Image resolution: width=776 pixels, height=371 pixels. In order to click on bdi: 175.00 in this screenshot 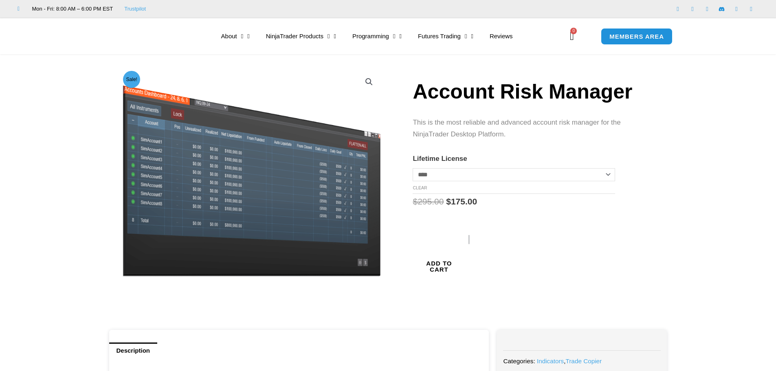, I will do `click(461, 201)`.